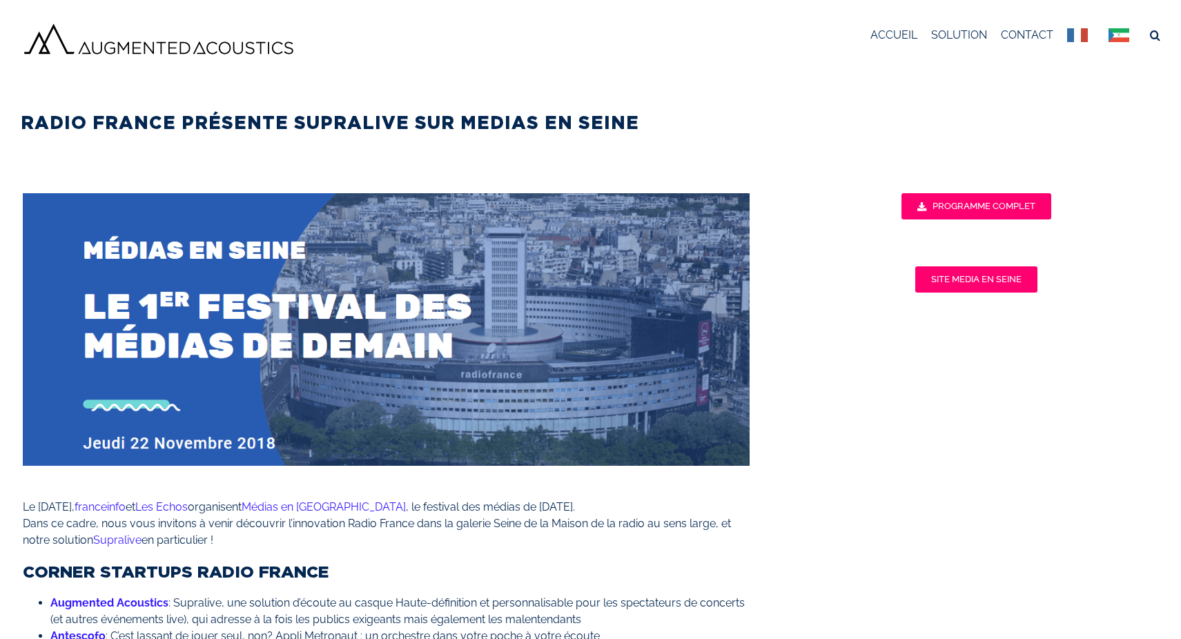  I want to click on a: e, so click(1122, 35).